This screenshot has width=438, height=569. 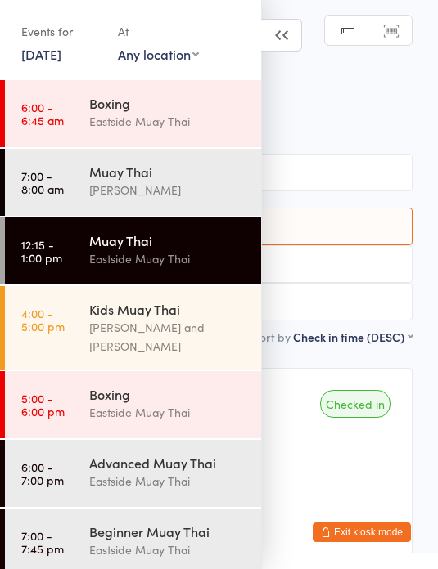 What do you see at coordinates (43, 182) in the screenshot?
I see `time: 7:00 - 8:00 am` at bounding box center [43, 182].